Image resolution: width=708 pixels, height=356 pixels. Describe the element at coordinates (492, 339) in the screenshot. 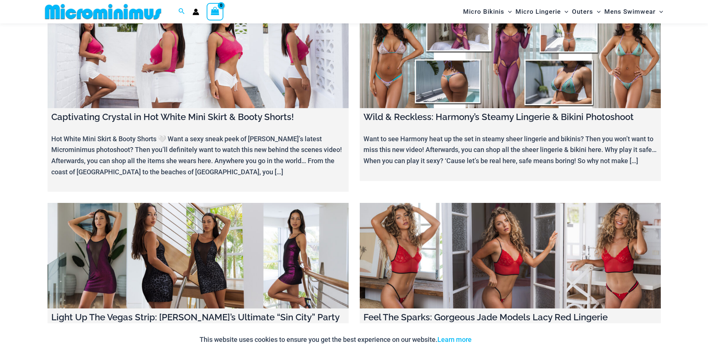

I see `button: Accept` at that location.